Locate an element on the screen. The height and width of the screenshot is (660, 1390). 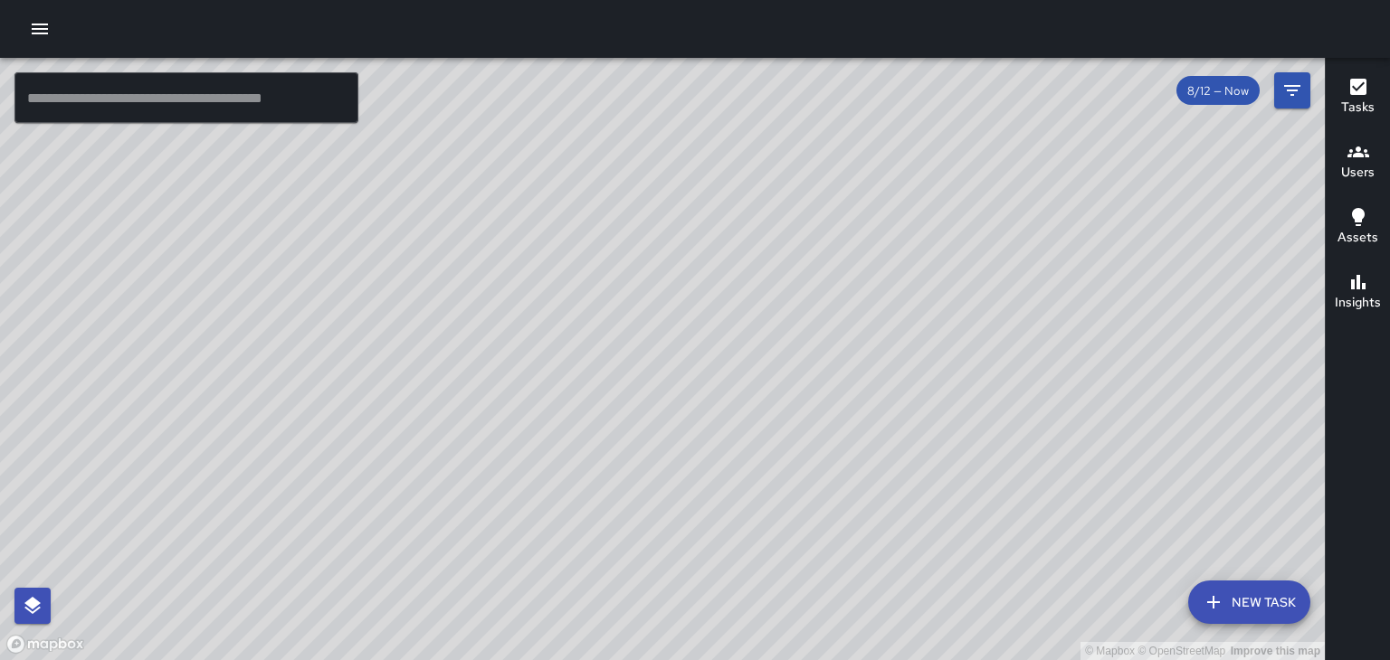
h6: Assets is located at coordinates (1357, 238).